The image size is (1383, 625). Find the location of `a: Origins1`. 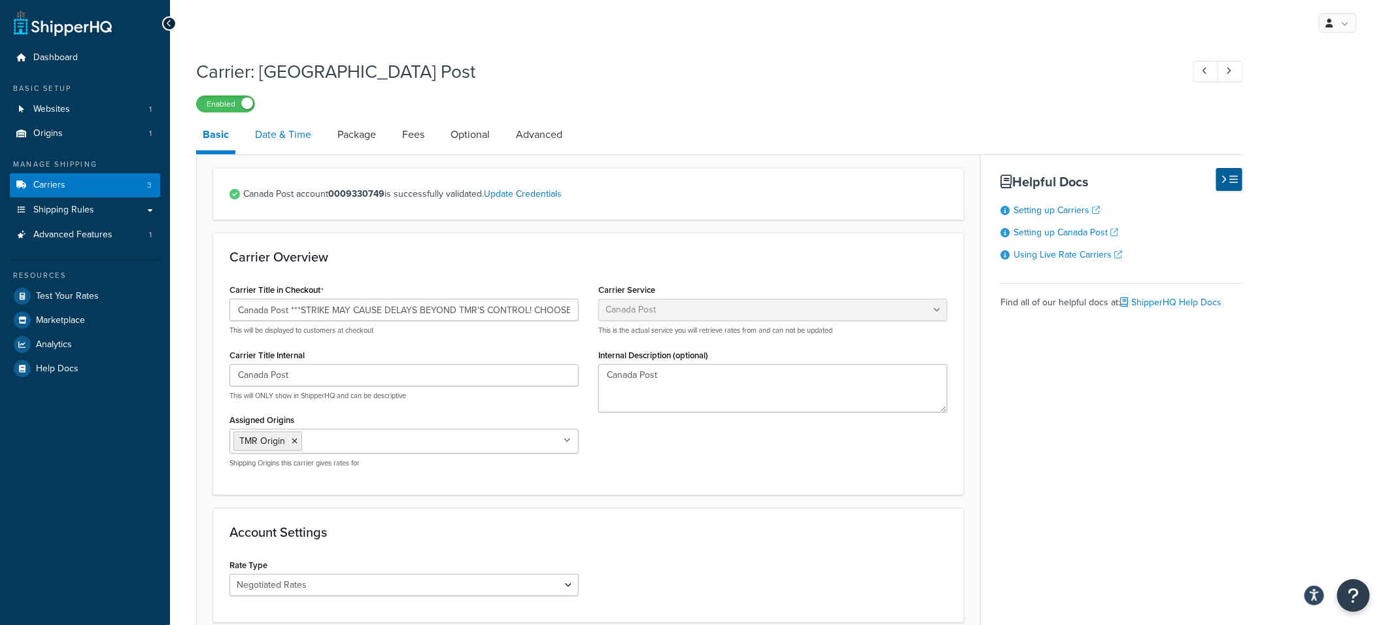

a: Origins1 is located at coordinates (85, 133).